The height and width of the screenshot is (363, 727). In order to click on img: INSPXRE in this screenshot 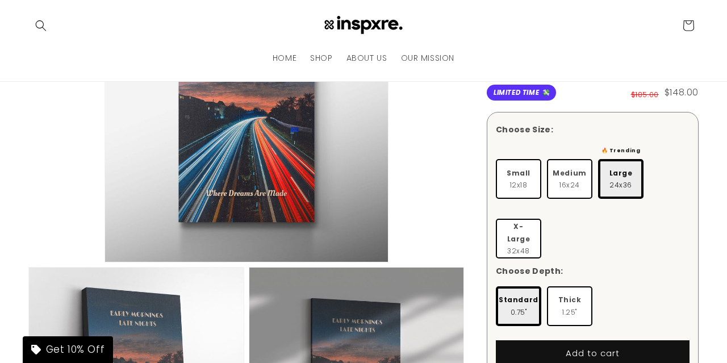, I will do `click(364, 26)`.